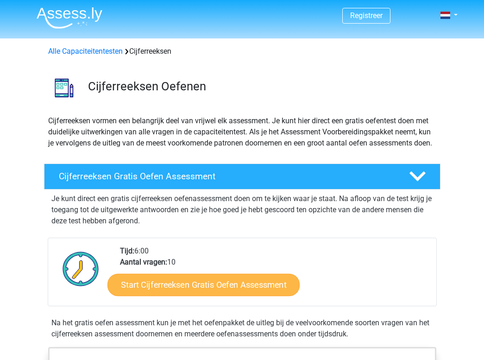 The image size is (484, 360). What do you see at coordinates (260, 86) in the screenshot?
I see `h3: Cijferreeksen Oefenen` at bounding box center [260, 86].